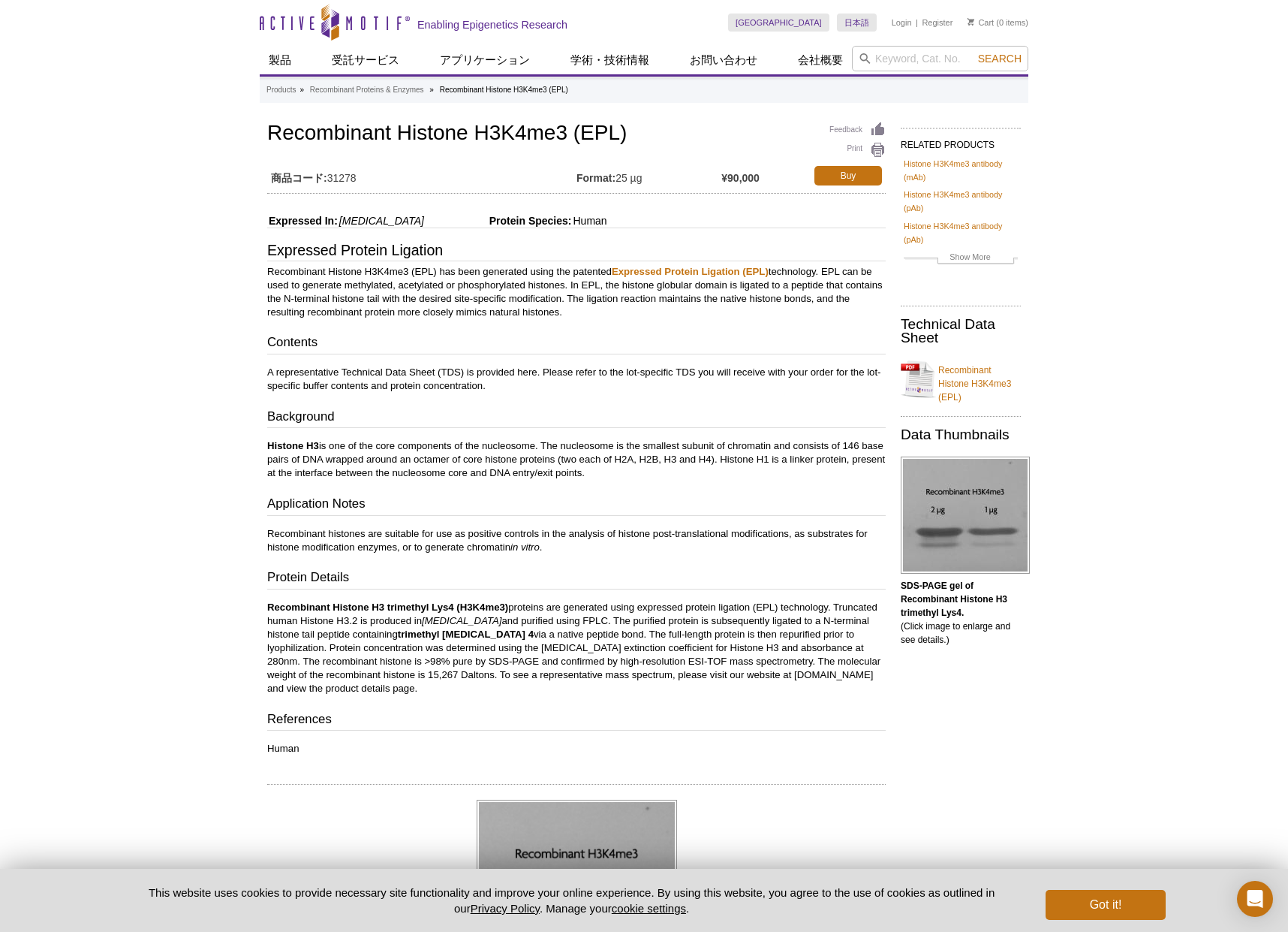 This screenshot has width=1288, height=932. What do you see at coordinates (609, 60) in the screenshot?
I see `a: 学術・技術情報` at bounding box center [609, 60].